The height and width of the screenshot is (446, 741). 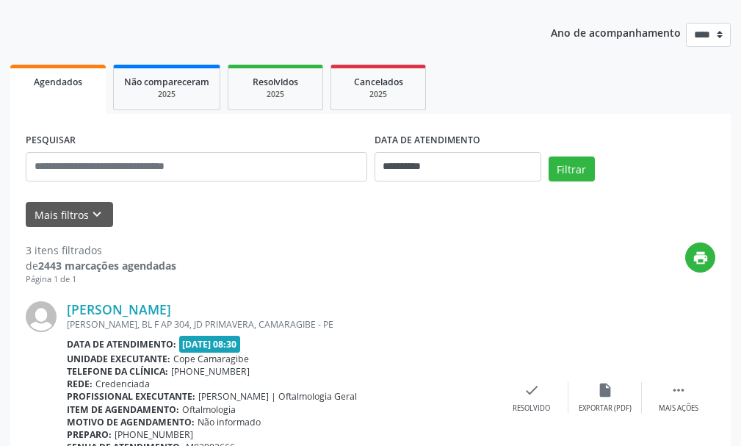 I want to click on b: Telefone da clínica:, so click(x=118, y=371).